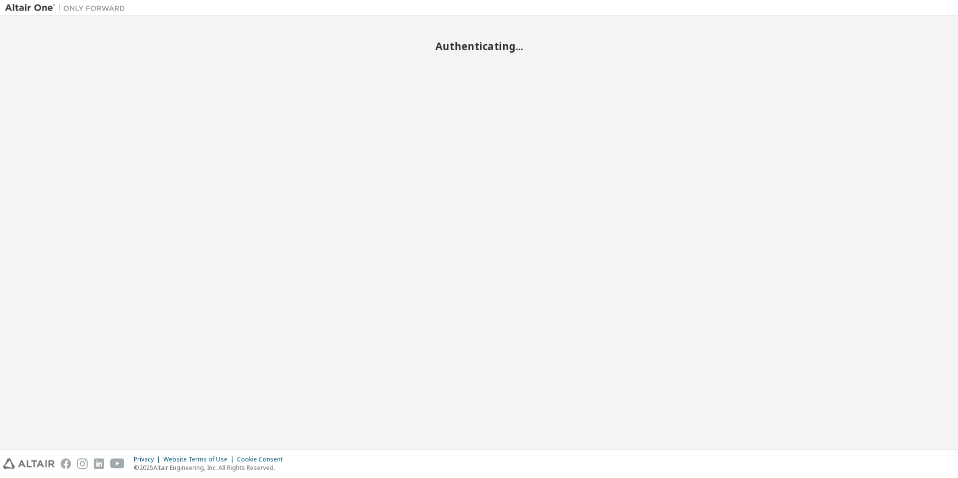 Image resolution: width=958 pixels, height=478 pixels. What do you see at coordinates (479, 46) in the screenshot?
I see `h2: Authenticating...` at bounding box center [479, 46].